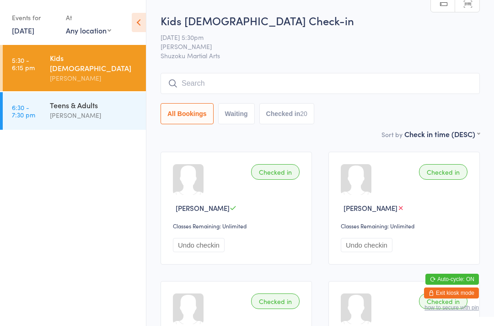 This screenshot has width=494, height=326. What do you see at coordinates (287, 114) in the screenshot?
I see `button: Checked in20` at bounding box center [287, 114].